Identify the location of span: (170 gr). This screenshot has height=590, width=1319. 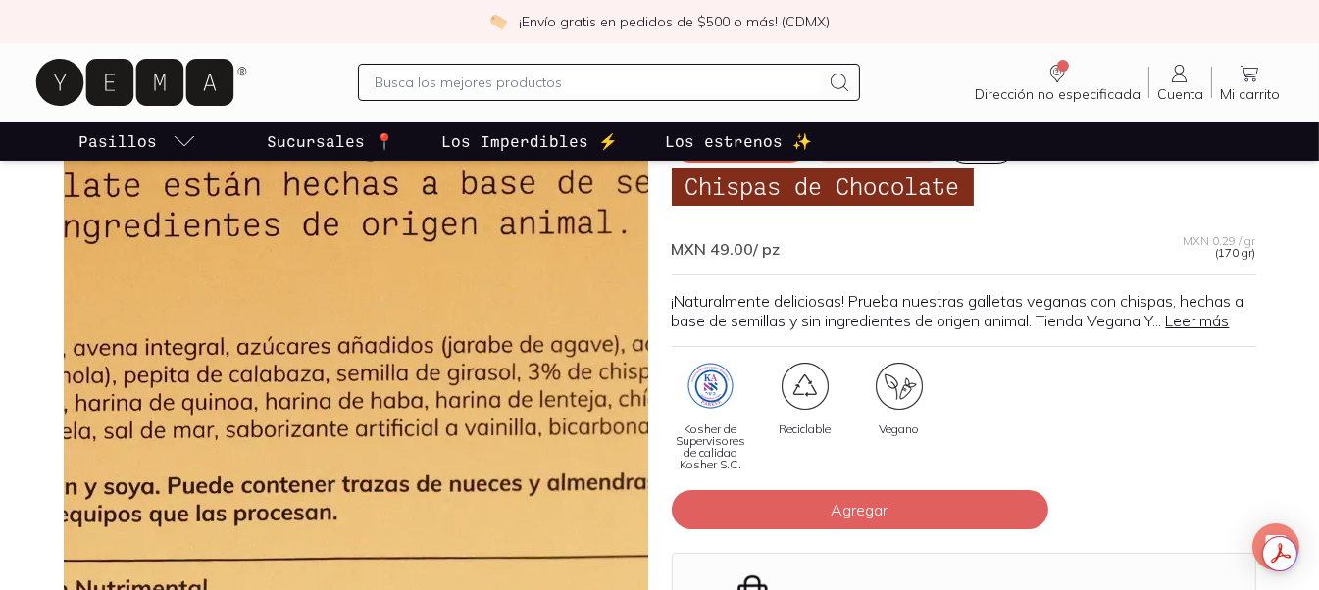
(1236, 253).